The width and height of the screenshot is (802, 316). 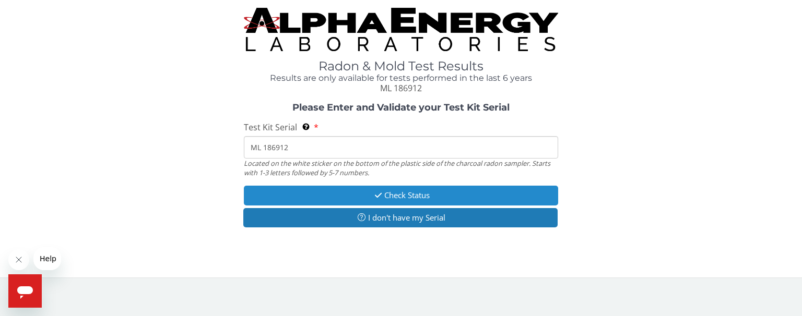 What do you see at coordinates (401, 88) in the screenshot?
I see `span: ML 186912` at bounding box center [401, 88].